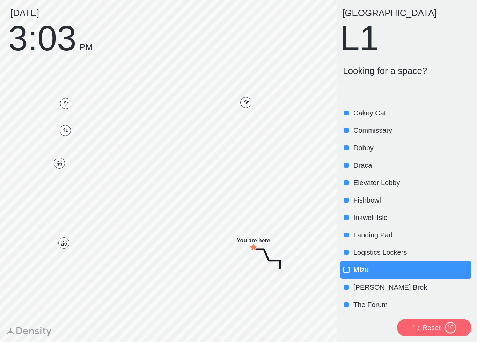  Describe the element at coordinates (411, 270) in the screenshot. I see `p: Mizu` at that location.